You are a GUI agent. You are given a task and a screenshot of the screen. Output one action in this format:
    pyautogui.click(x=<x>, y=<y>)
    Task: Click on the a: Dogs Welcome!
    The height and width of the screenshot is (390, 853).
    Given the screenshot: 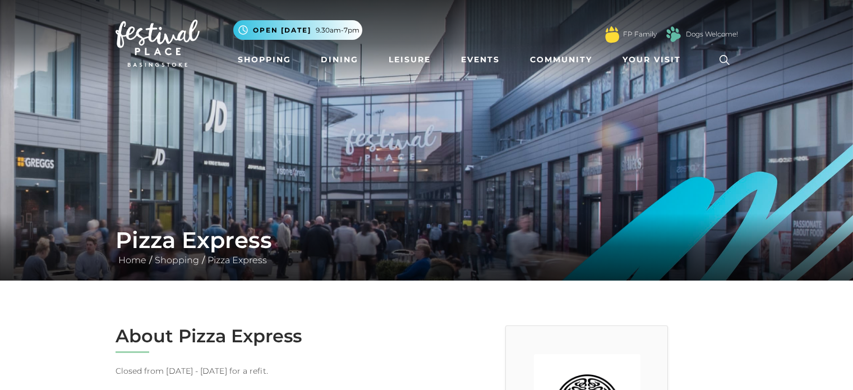 What is the action you would take?
    pyautogui.click(x=712, y=34)
    